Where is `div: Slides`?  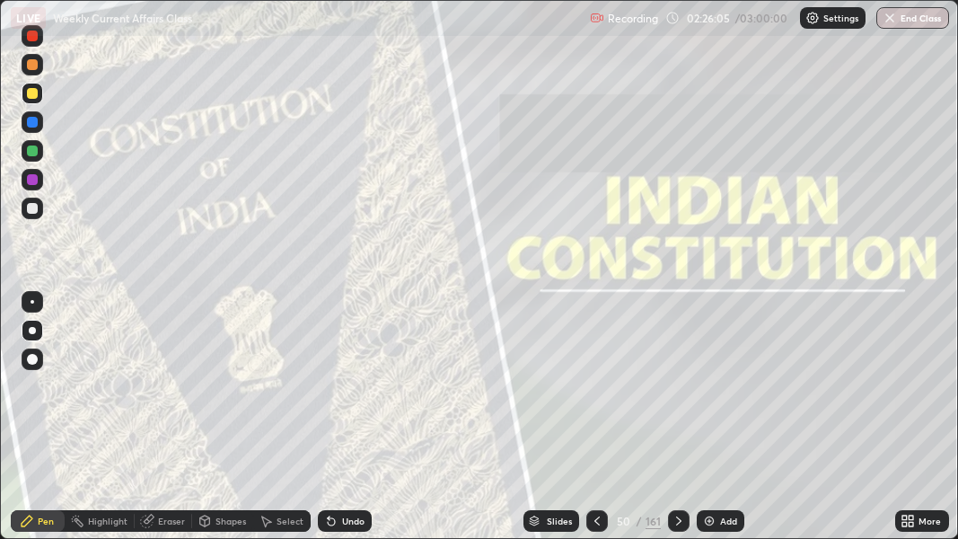 div: Slides is located at coordinates (559, 521).